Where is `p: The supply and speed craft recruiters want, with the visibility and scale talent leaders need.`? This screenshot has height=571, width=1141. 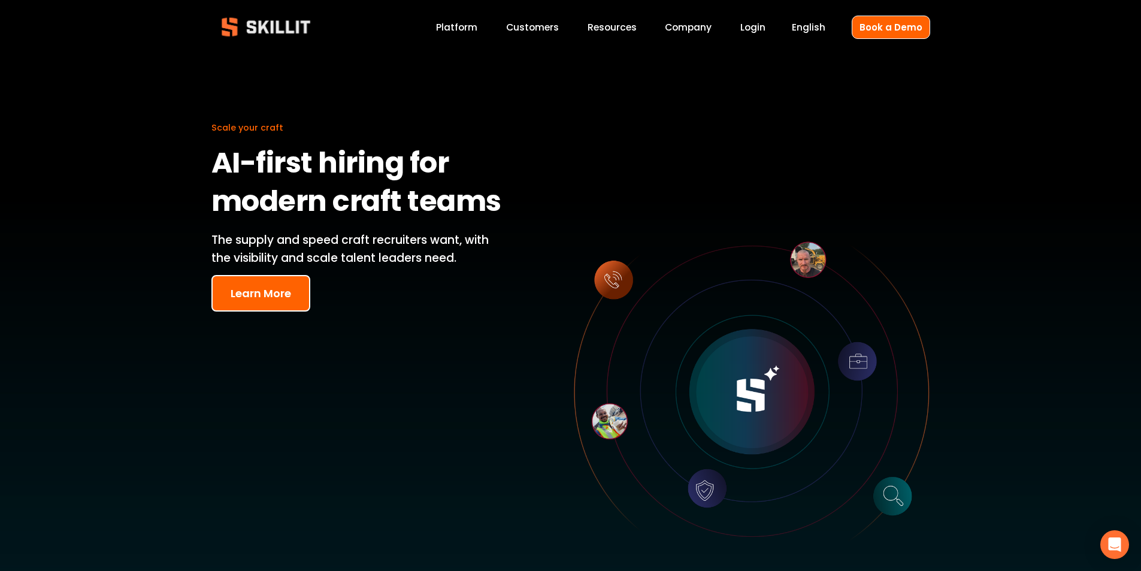 p: The supply and speed craft recruiters want, with the visibility and scale talent leaders need. is located at coordinates (359, 249).